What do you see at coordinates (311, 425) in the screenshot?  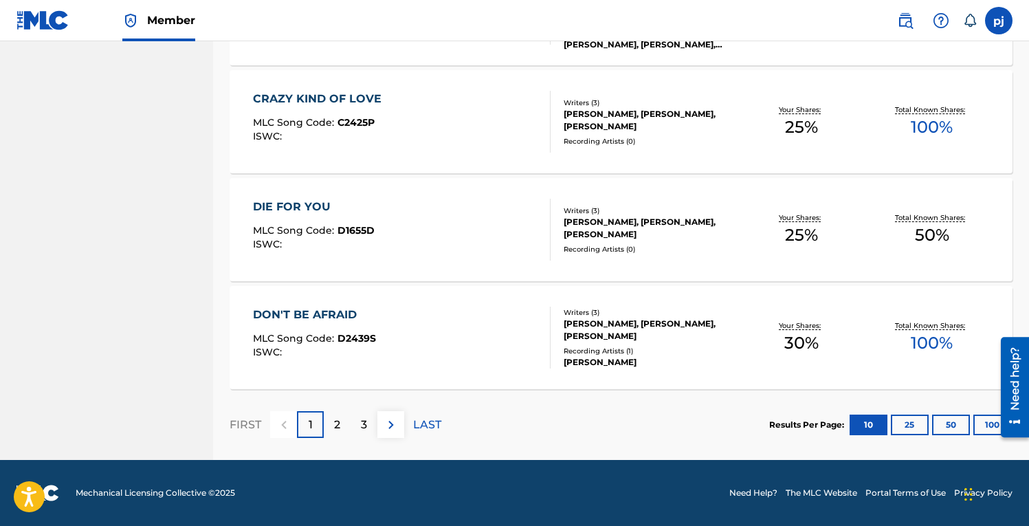 I see `p: 1` at bounding box center [311, 425].